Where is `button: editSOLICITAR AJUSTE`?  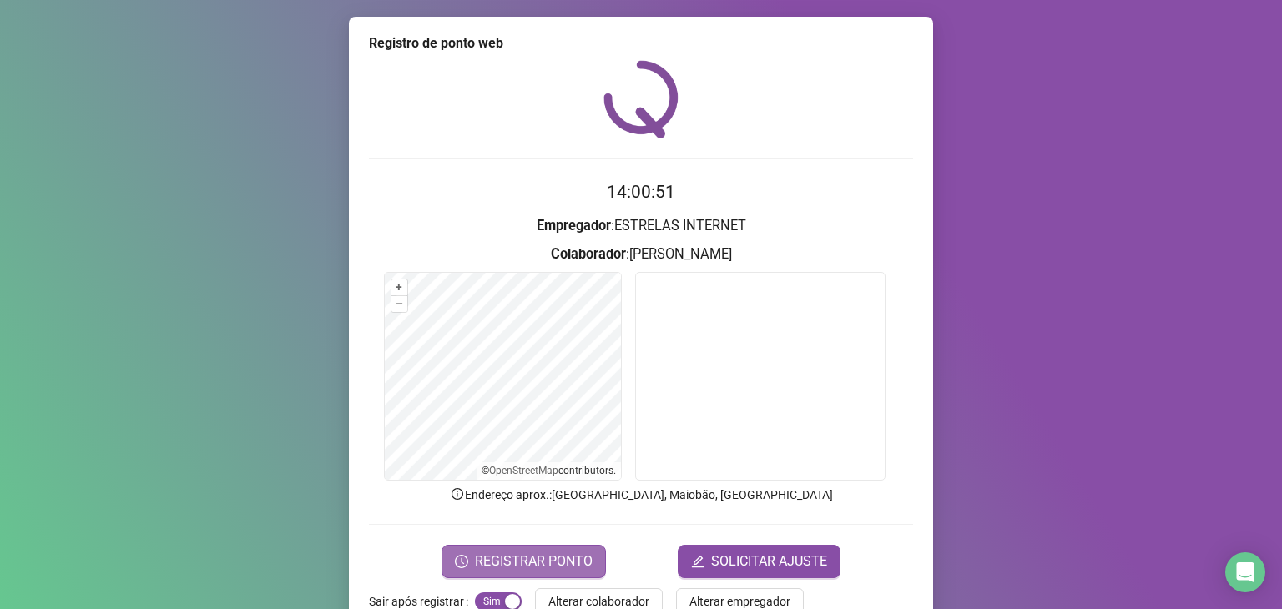 button: editSOLICITAR AJUSTE is located at coordinates (759, 562).